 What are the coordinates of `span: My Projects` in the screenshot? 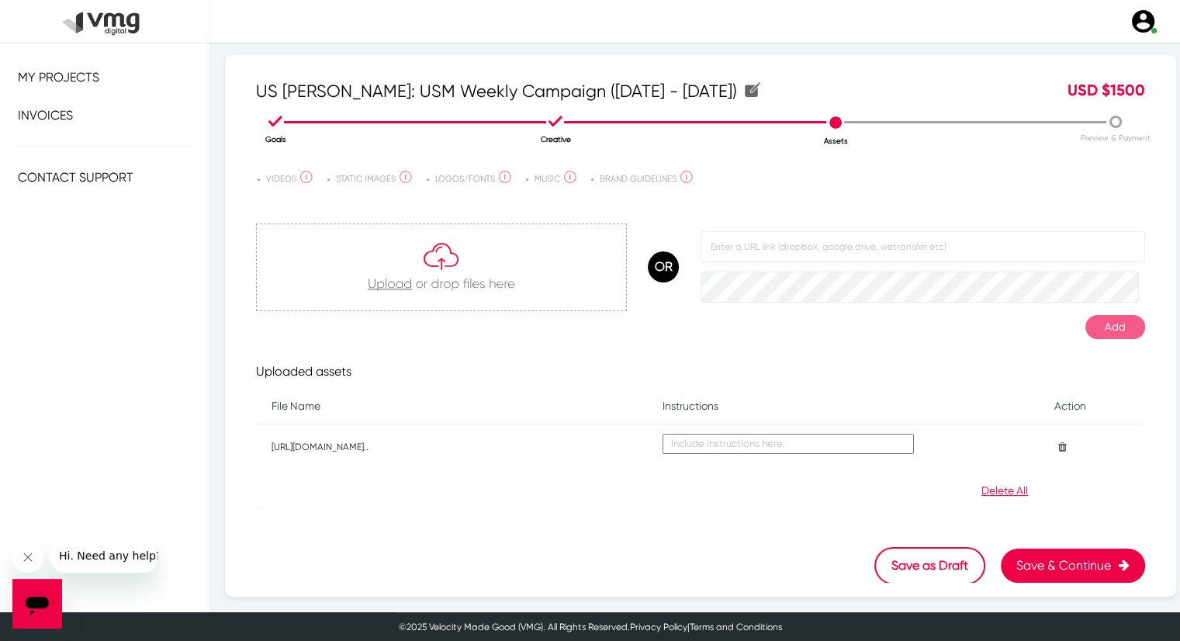 It's located at (58, 77).